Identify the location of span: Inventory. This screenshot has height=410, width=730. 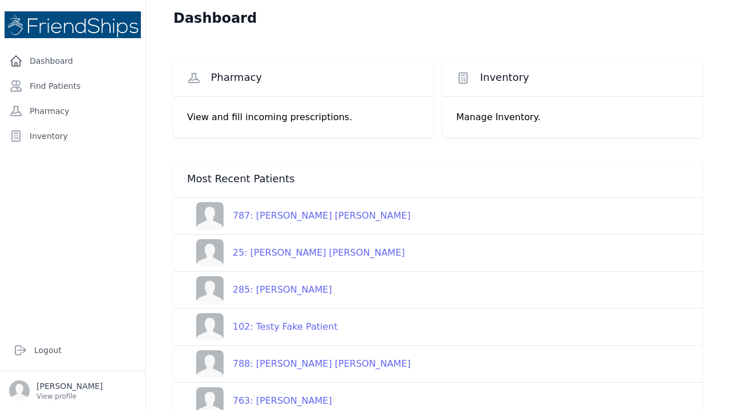
(504, 78).